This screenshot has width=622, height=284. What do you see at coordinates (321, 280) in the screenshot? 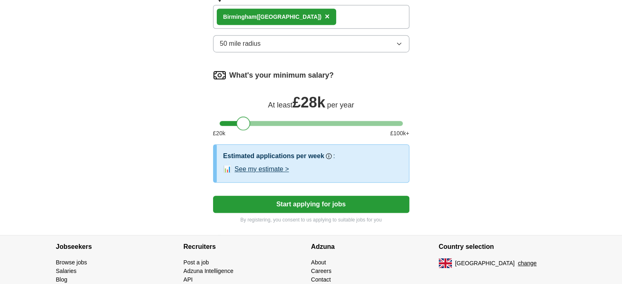
I see `a: Contact` at bounding box center [321, 280].